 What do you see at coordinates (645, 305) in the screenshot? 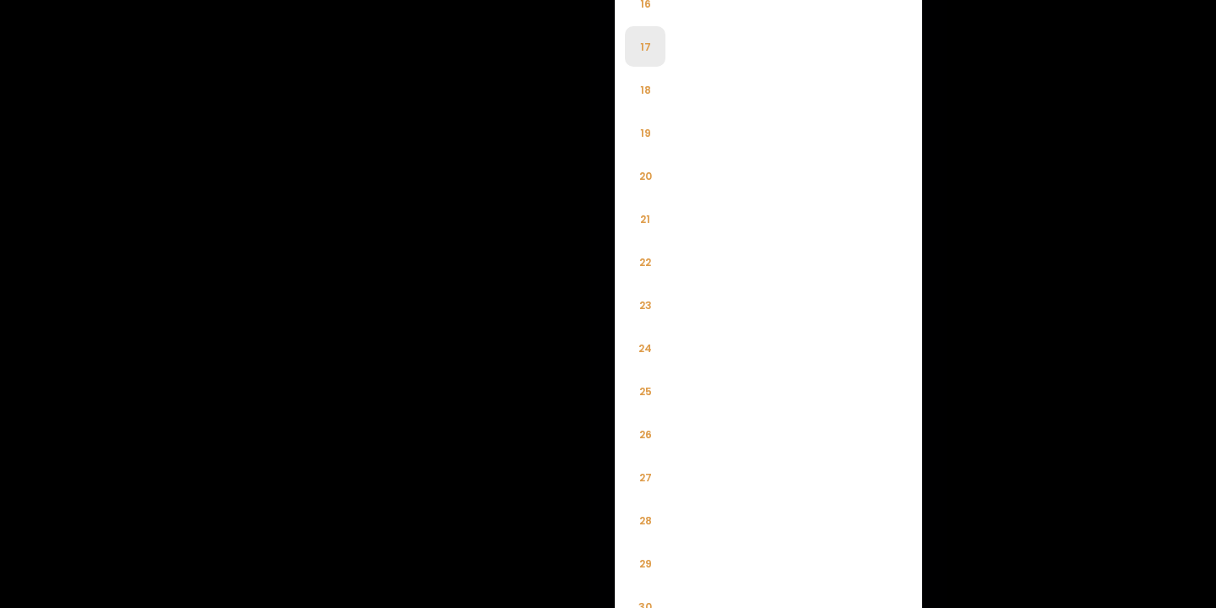
I see `li: 23` at bounding box center [645, 305].